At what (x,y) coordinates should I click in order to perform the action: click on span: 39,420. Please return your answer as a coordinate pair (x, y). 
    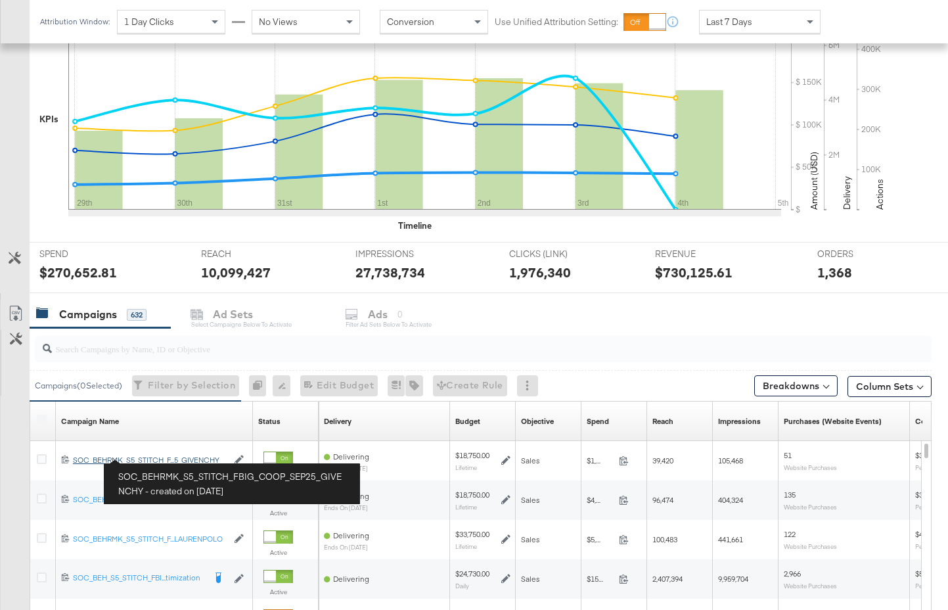
    Looking at the image, I should click on (663, 460).